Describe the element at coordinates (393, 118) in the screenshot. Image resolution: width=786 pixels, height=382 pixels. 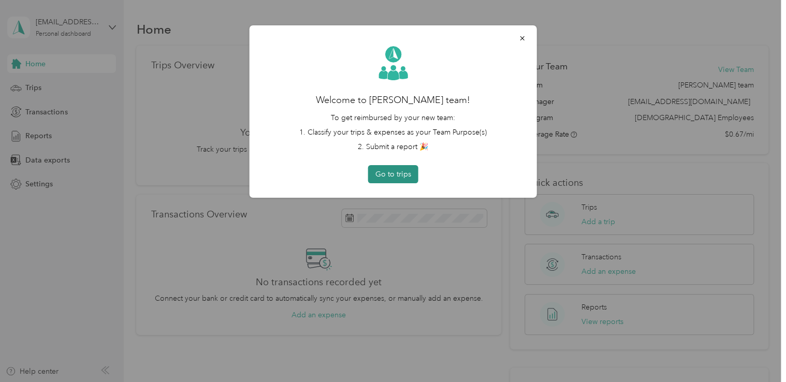
I see `p: To get reimbursed by your new team:` at that location.